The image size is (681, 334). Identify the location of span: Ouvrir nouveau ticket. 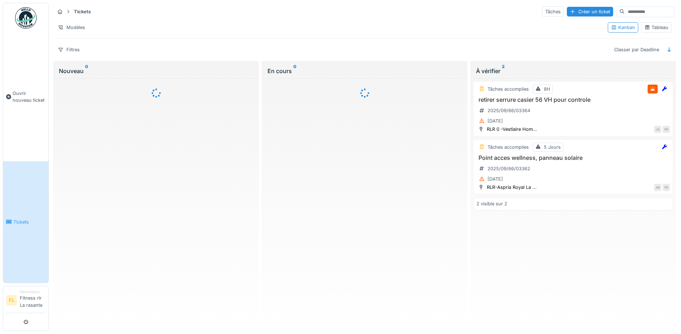
(29, 97).